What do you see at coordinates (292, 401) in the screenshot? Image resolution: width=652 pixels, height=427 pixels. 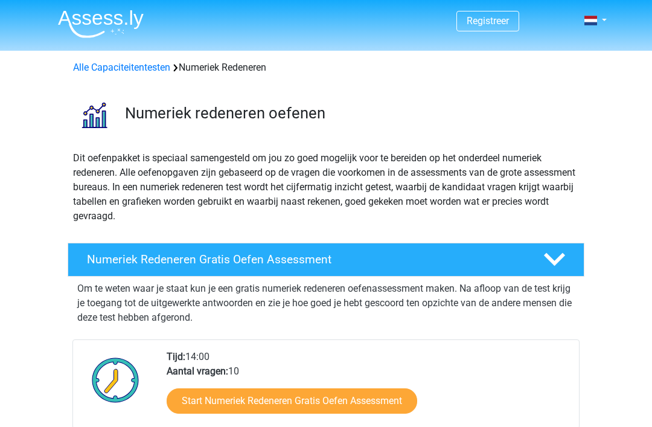 I see `a: Start Numeriek Redeneren Gratis Oefen Assessment` at bounding box center [292, 401].